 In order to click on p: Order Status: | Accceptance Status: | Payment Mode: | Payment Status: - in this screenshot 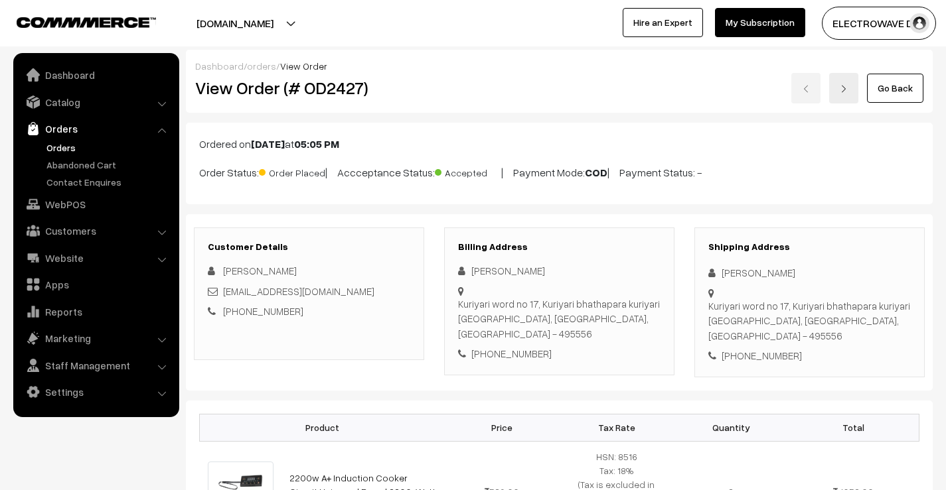, I will do `click(559, 171)`.